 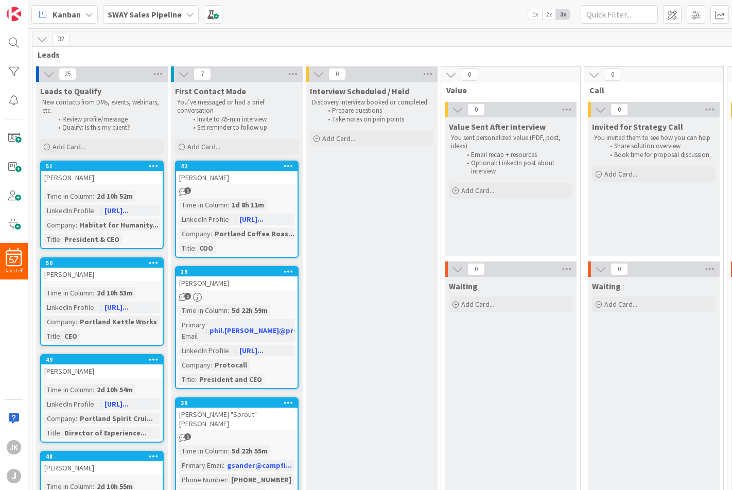 What do you see at coordinates (66, 14) in the screenshot?
I see `span: Kanban` at bounding box center [66, 14].